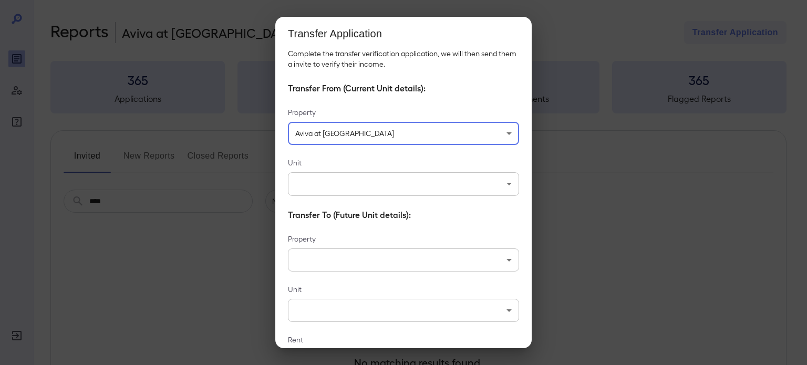  I want to click on h2: Transfer Application, so click(404, 33).